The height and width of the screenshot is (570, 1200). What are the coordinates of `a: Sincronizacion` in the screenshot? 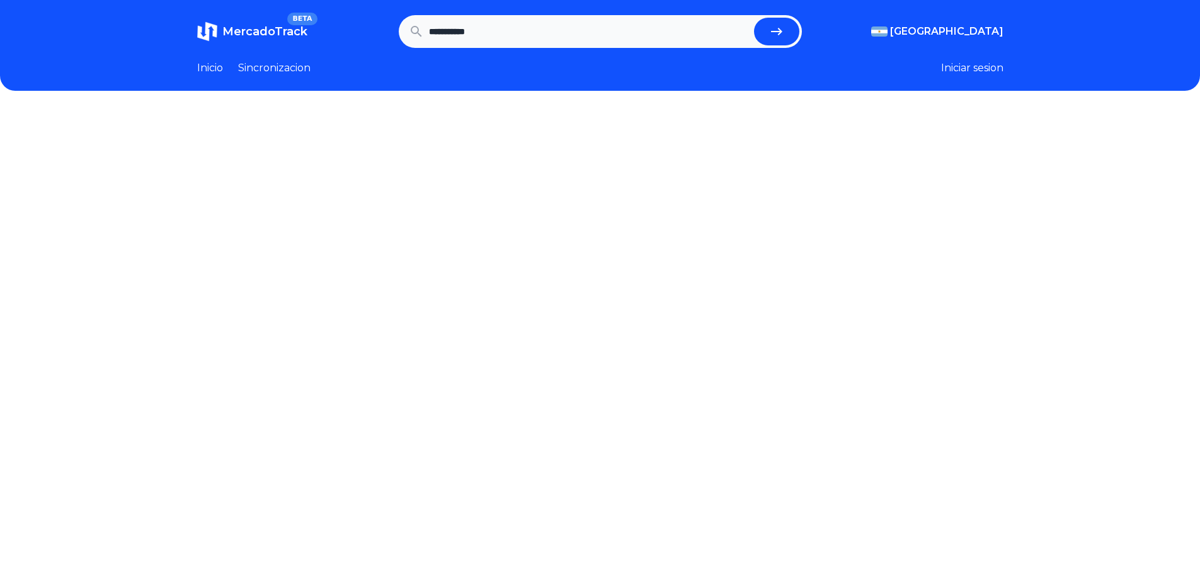 It's located at (274, 68).